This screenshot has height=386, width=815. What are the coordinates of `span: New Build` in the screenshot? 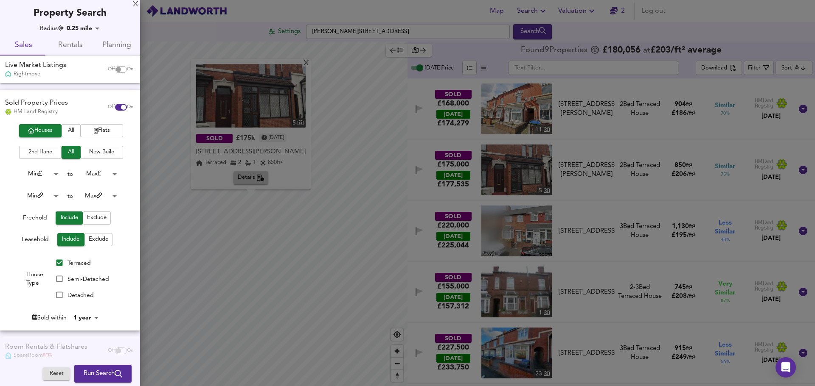 It's located at (102, 152).